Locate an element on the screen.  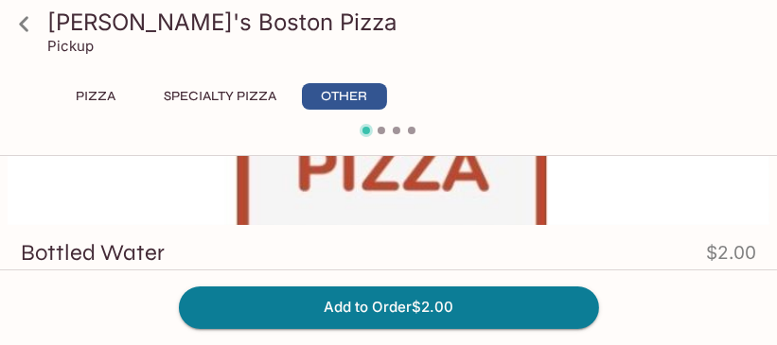
h3: Bottled Water is located at coordinates (93, 253).